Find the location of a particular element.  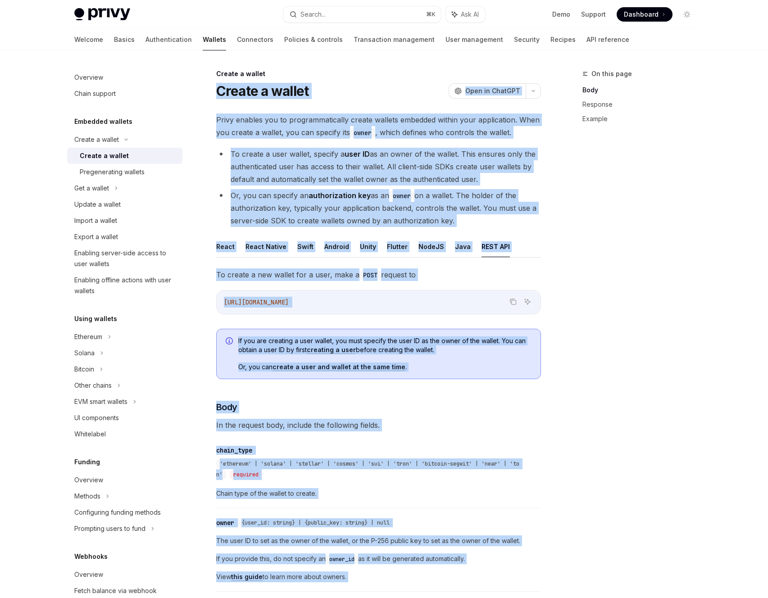

button: React Native is located at coordinates (266, 246).